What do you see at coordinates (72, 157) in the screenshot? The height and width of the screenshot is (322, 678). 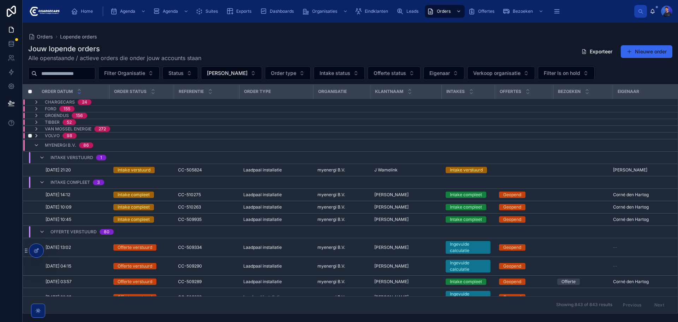 I see `span: Intake verstuurd` at bounding box center [72, 157].